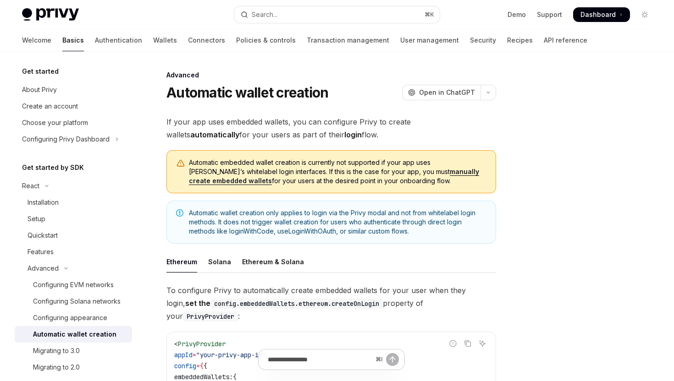 This screenshot has height=381, width=674. What do you see at coordinates (247, 93) in the screenshot?
I see `h1: Automatic wallet creation` at bounding box center [247, 93].